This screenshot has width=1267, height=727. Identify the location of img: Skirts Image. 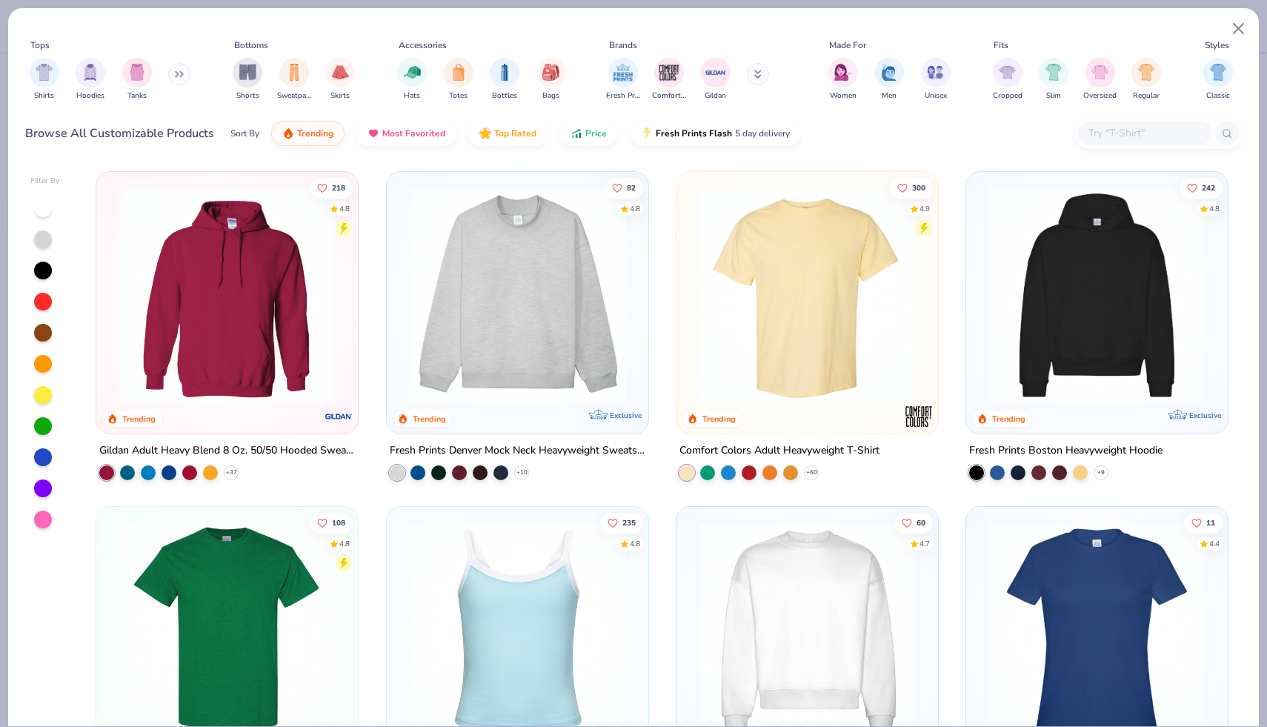
(340, 72).